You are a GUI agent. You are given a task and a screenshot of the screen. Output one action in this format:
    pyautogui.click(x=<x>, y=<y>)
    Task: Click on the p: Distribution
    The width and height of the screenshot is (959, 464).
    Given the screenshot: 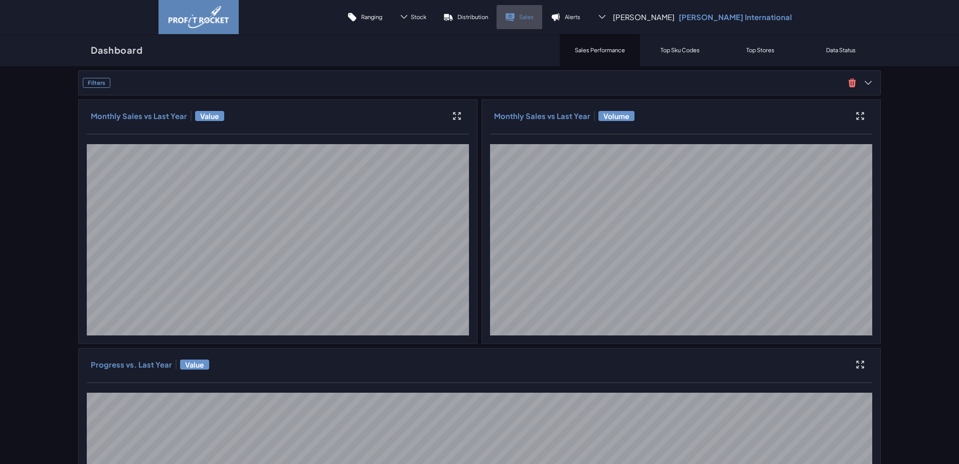 What is the action you would take?
    pyautogui.click(x=473, y=17)
    